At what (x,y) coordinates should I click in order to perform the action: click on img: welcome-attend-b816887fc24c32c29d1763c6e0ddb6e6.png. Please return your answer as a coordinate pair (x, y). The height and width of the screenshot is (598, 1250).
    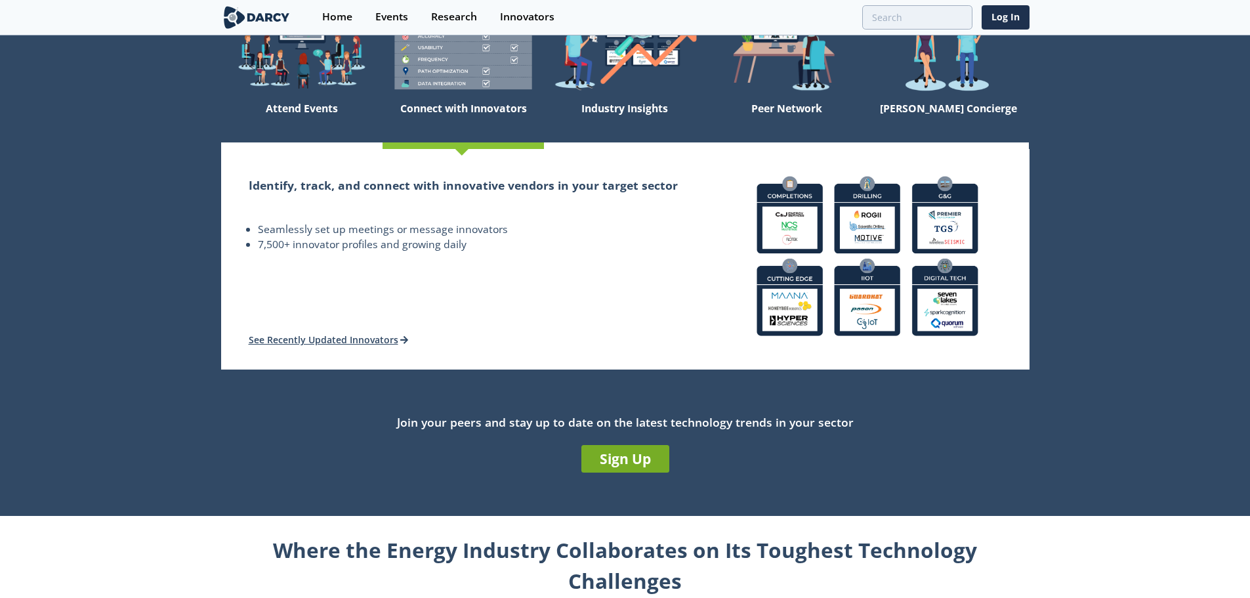
    Looking at the image, I should click on (787, 51).